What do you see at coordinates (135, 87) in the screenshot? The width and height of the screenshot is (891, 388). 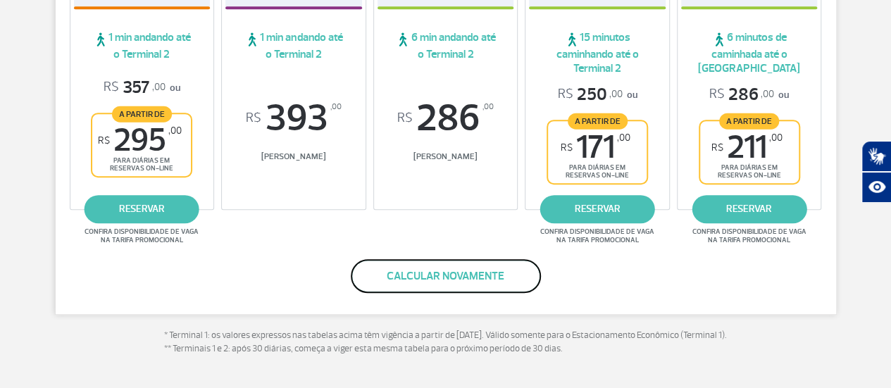 I see `span: 357` at bounding box center [135, 87].